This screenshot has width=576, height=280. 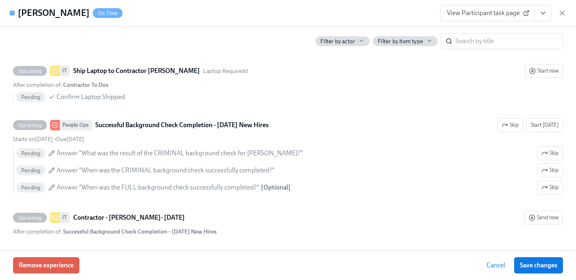 I want to click on strong: Contractor To Dos, so click(x=86, y=85).